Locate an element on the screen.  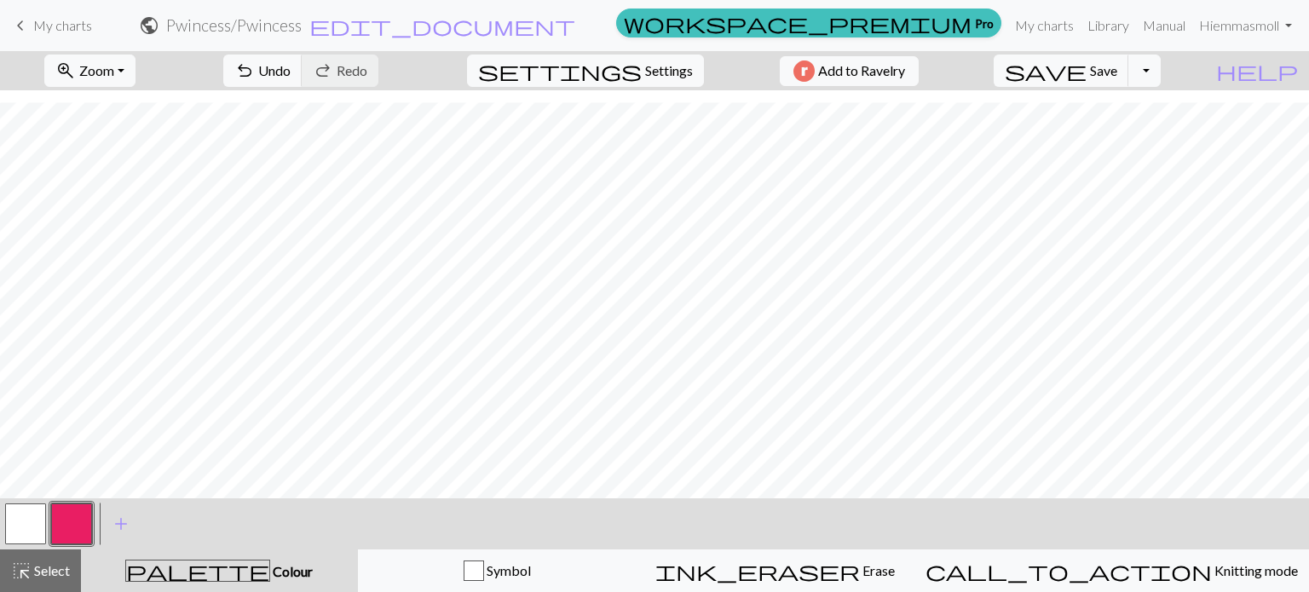
h2: Pwincess / Pwincess is located at coordinates (233, 25).